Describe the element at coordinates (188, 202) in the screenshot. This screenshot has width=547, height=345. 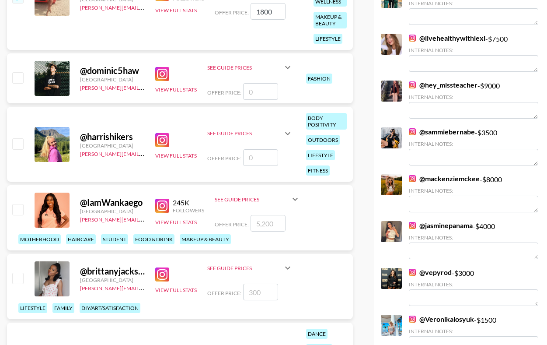
I see `div: 245K` at that location.